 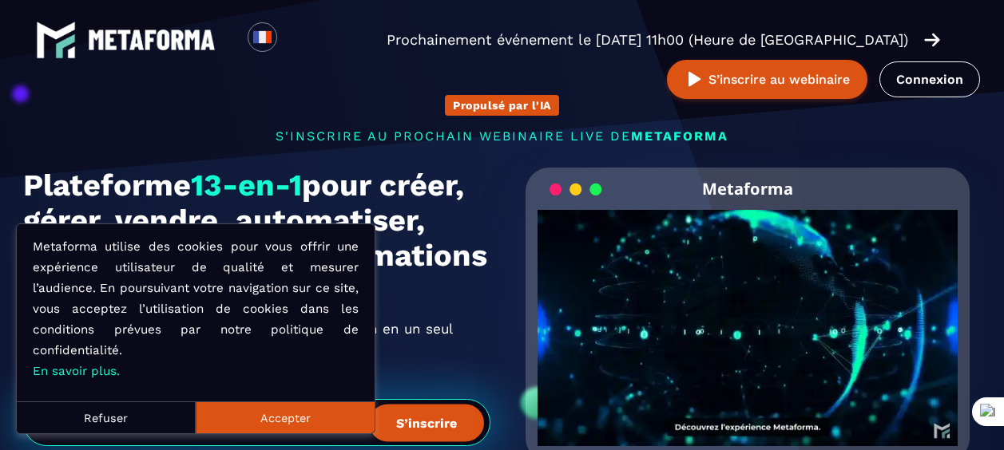 What do you see at coordinates (932, 40) in the screenshot?
I see `img: arrow-right` at bounding box center [932, 40].